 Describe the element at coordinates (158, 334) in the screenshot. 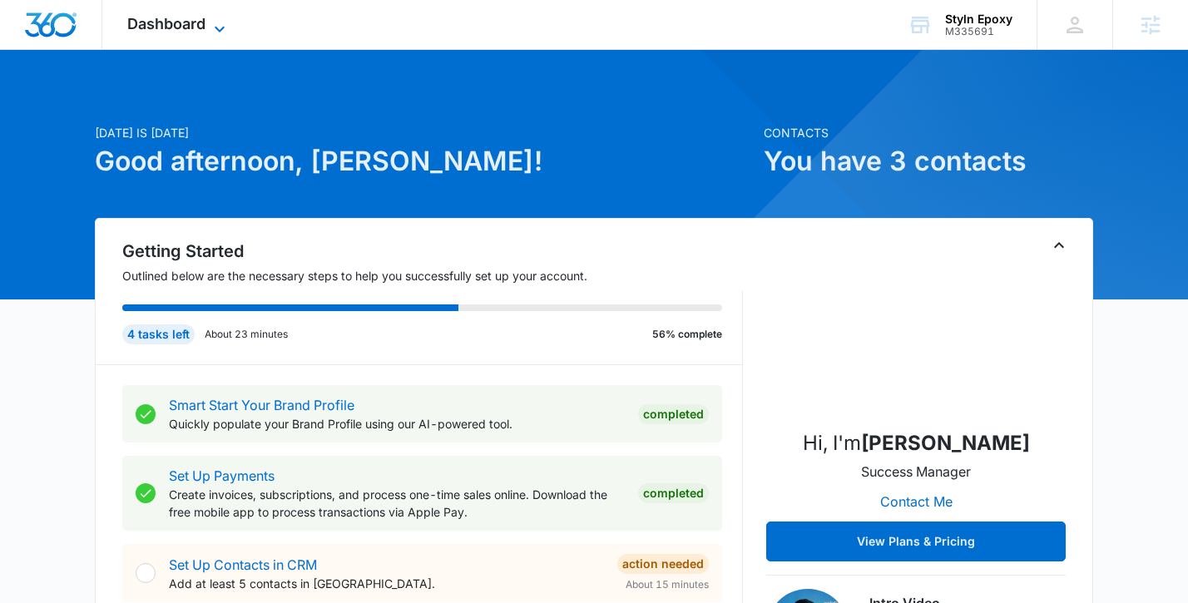

I see `div: 4 tasks left` at that location.